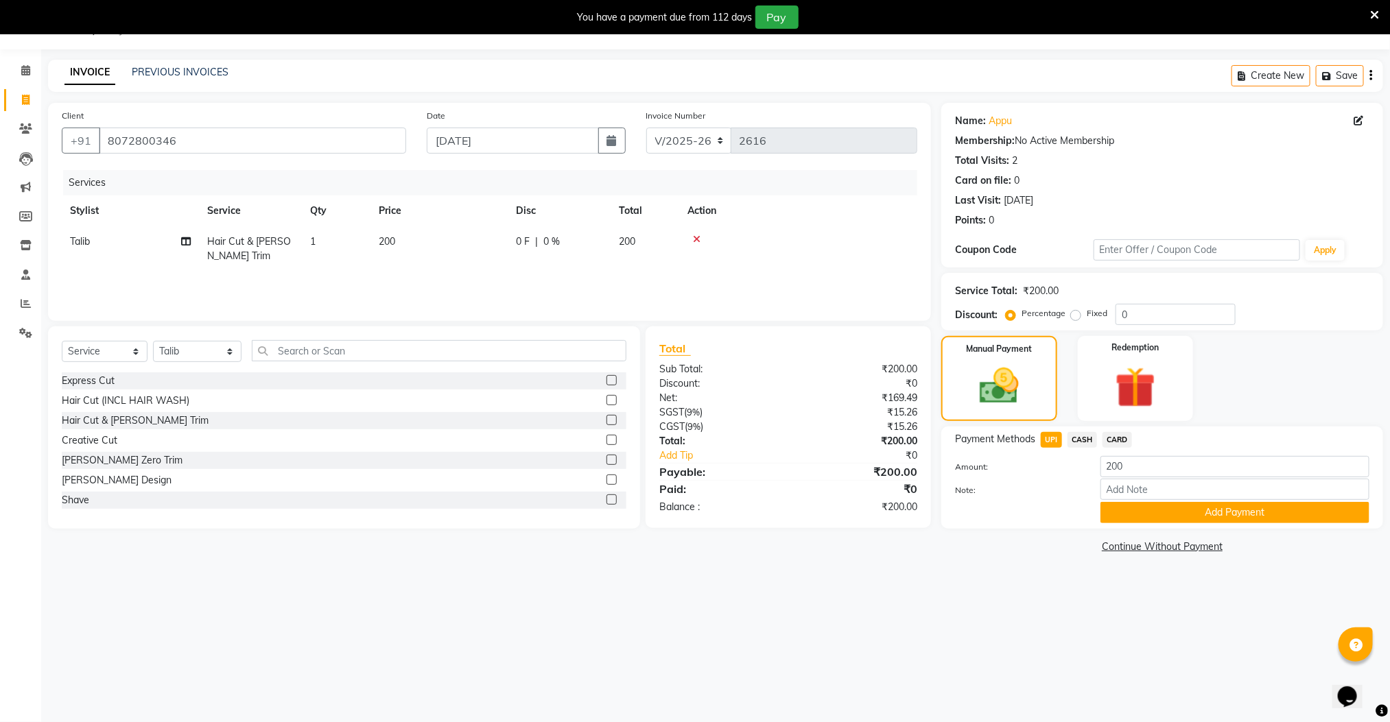  Describe the element at coordinates (718, 472) in the screenshot. I see `div: Payable:` at that location.